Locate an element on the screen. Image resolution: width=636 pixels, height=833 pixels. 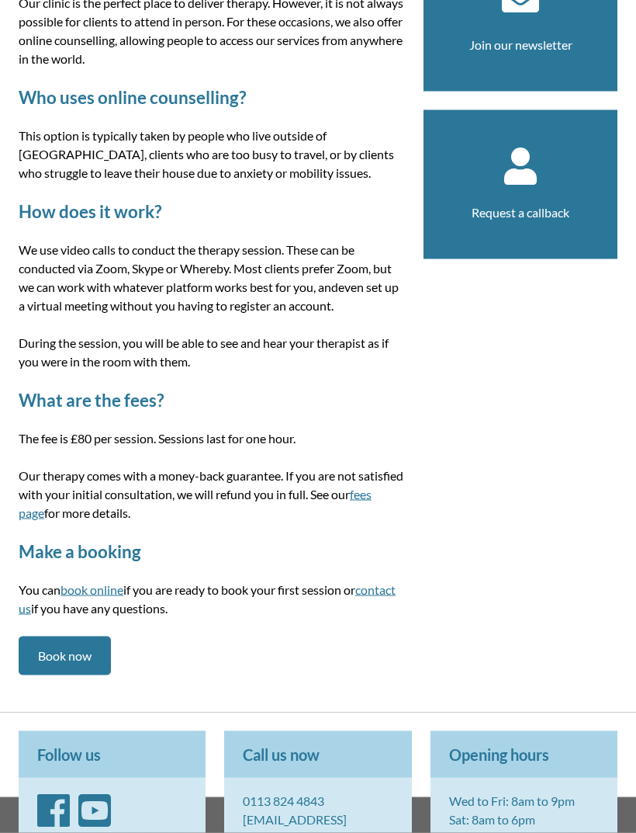
p: During the session, you will be able to see and hear your therapist as if you were in the room wi... is located at coordinates (212, 352).